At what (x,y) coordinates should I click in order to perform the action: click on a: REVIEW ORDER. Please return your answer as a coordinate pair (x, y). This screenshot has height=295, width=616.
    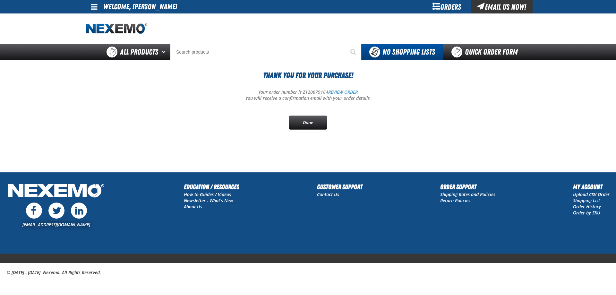
    Looking at the image, I should click on (343, 92).